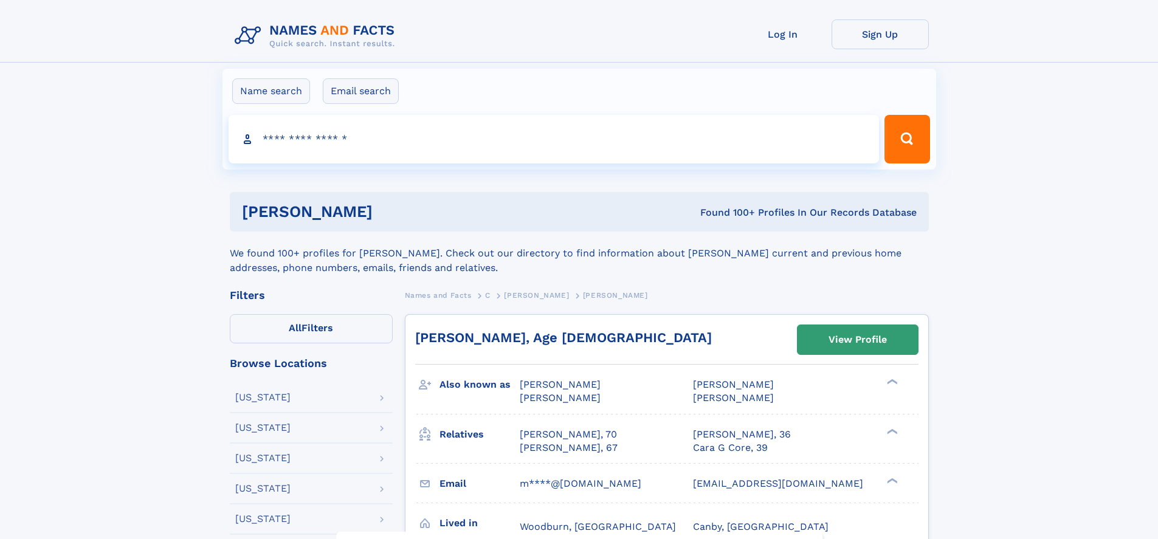 The width and height of the screenshot is (1158, 539). What do you see at coordinates (311, 329) in the screenshot?
I see `label: Filters` at bounding box center [311, 329].